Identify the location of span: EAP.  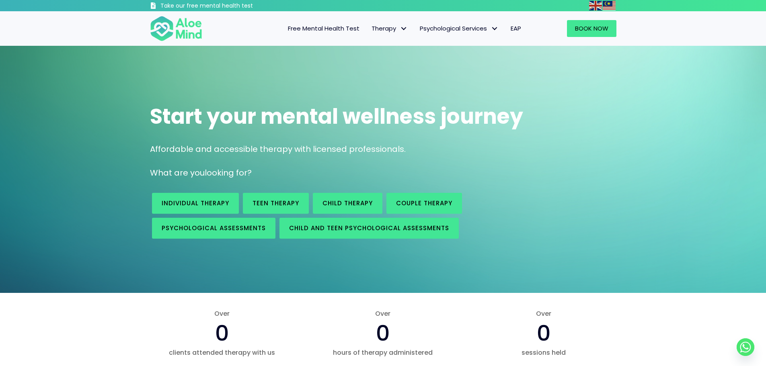
(516, 28).